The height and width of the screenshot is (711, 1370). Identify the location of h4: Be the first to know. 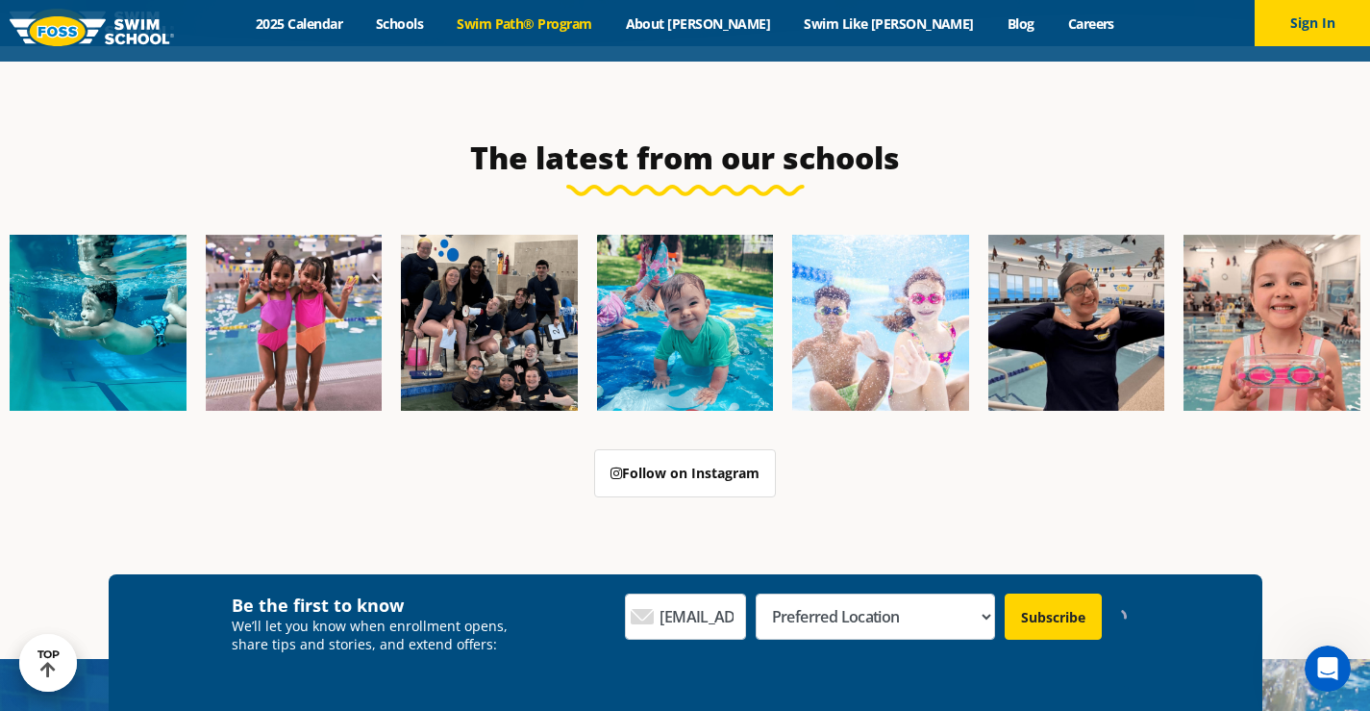
(376, 605).